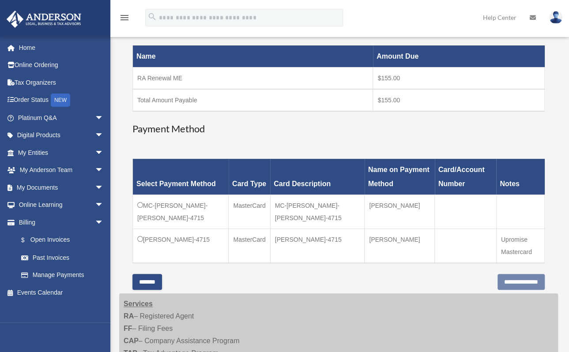 This screenshot has width=569, height=352. What do you see at coordinates (339, 129) in the screenshot?
I see `h3: Payment Method` at bounding box center [339, 129].